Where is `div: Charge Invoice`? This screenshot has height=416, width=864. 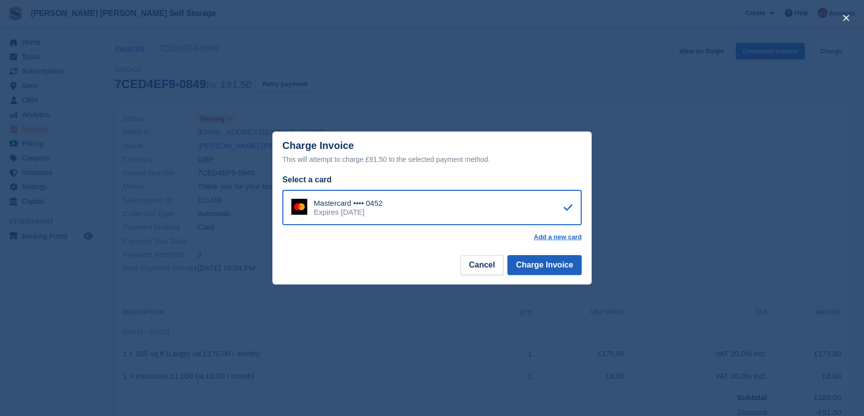 div: Charge Invoice is located at coordinates (432, 153).